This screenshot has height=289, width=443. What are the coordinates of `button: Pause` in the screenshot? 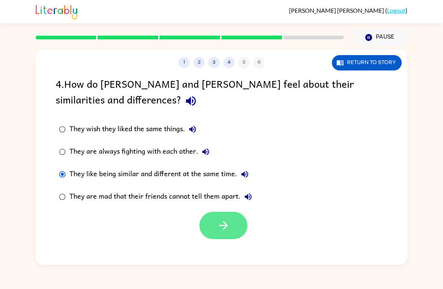 It's located at (380, 38).